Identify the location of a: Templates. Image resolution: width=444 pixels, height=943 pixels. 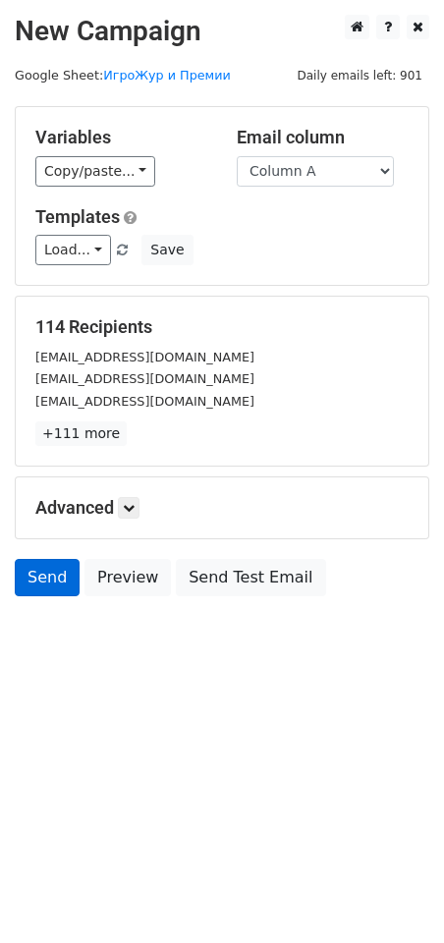
(78, 216).